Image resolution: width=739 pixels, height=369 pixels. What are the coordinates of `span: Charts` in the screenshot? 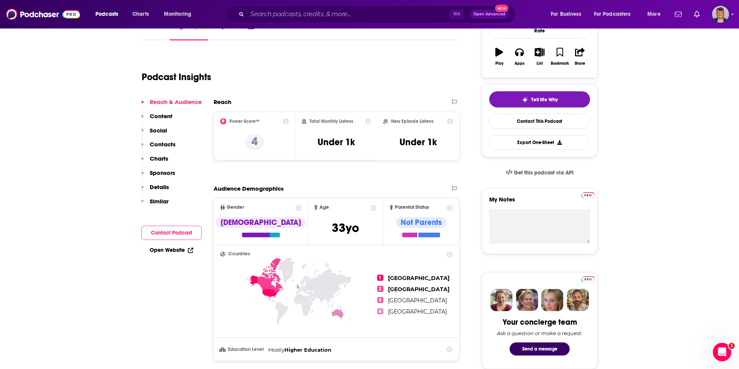 It's located at (141, 14).